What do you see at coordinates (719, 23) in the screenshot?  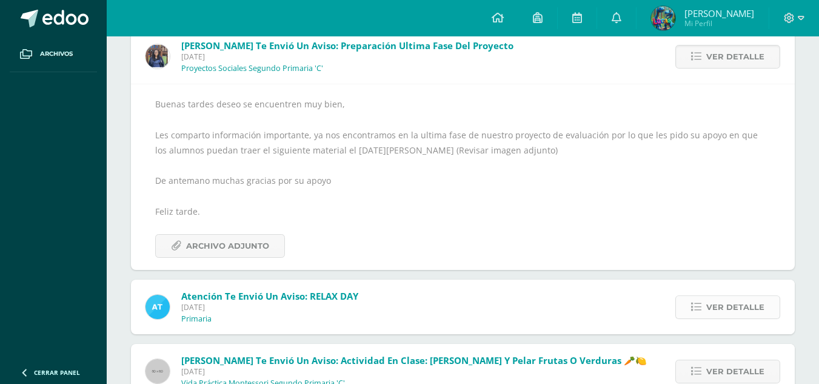 I see `span: Mi Perfil` at bounding box center [719, 23].